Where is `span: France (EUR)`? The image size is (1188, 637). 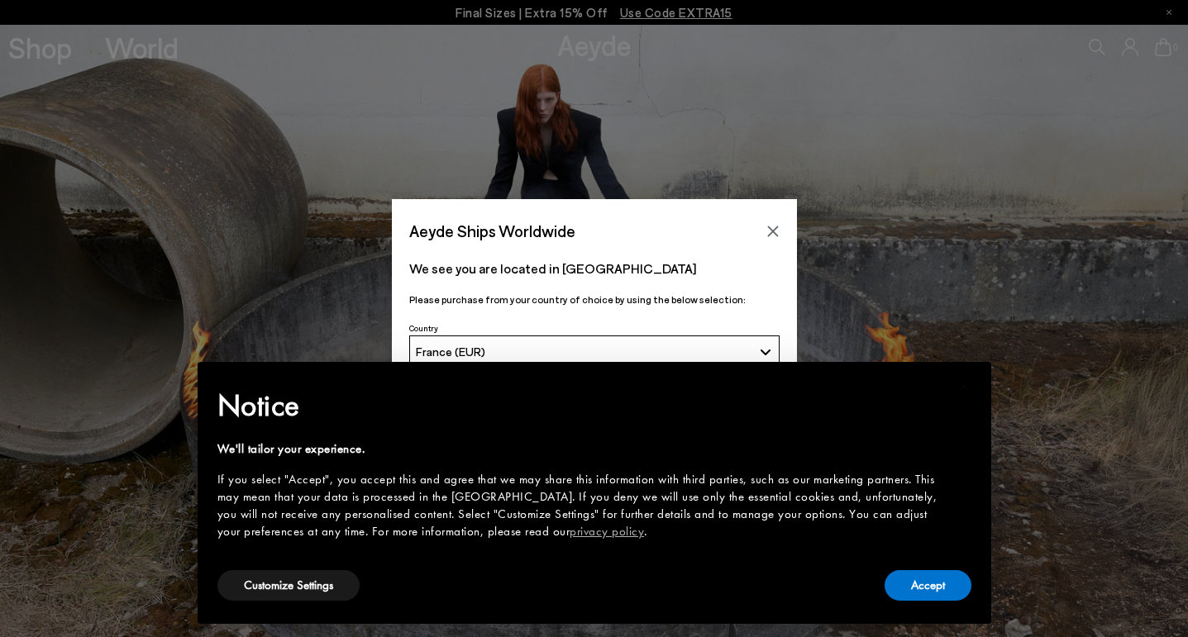
span: France (EUR) is located at coordinates (450, 351).